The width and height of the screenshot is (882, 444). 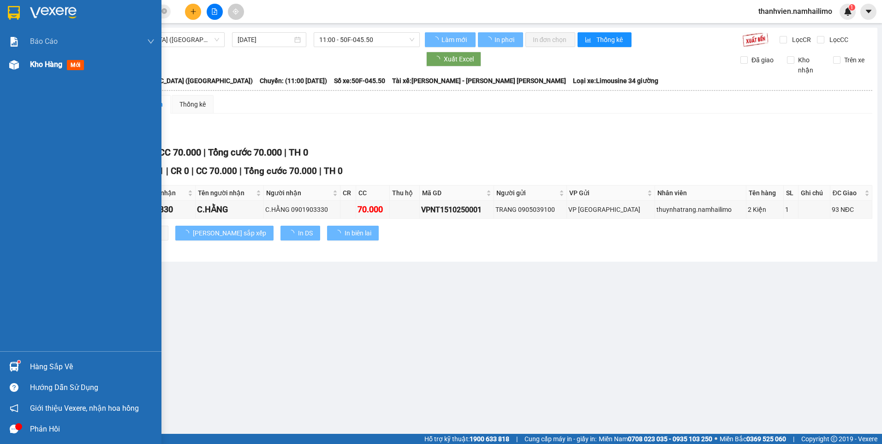 I want to click on input: 15/10/2025, so click(x=265, y=40).